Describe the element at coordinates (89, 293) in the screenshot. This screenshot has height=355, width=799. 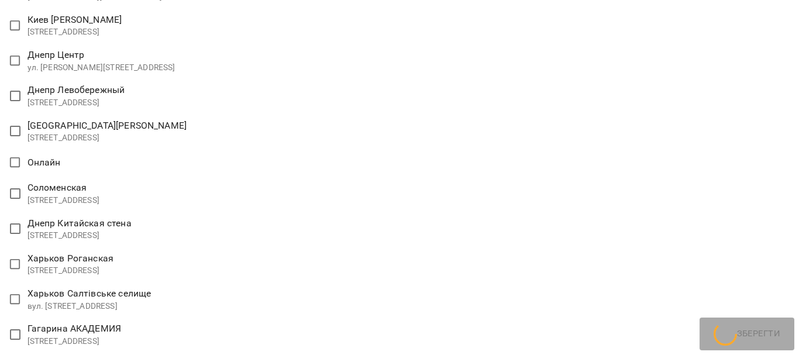
I see `span: Харьков Салтівське селище` at that location.